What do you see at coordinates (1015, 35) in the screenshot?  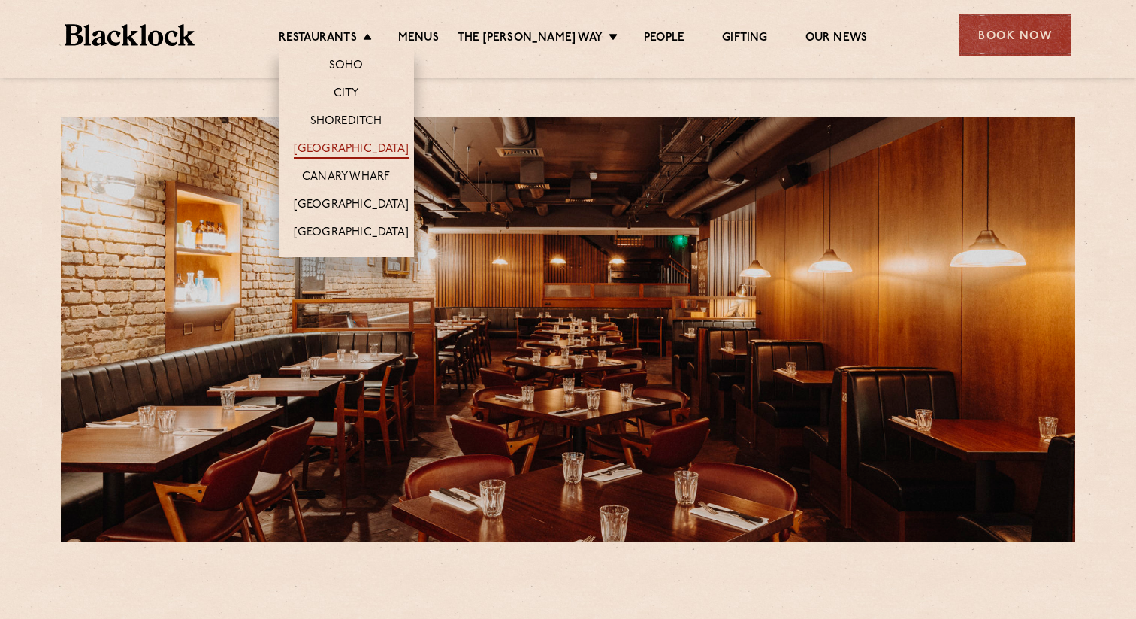 I see `div: Book Now` at bounding box center [1015, 35].